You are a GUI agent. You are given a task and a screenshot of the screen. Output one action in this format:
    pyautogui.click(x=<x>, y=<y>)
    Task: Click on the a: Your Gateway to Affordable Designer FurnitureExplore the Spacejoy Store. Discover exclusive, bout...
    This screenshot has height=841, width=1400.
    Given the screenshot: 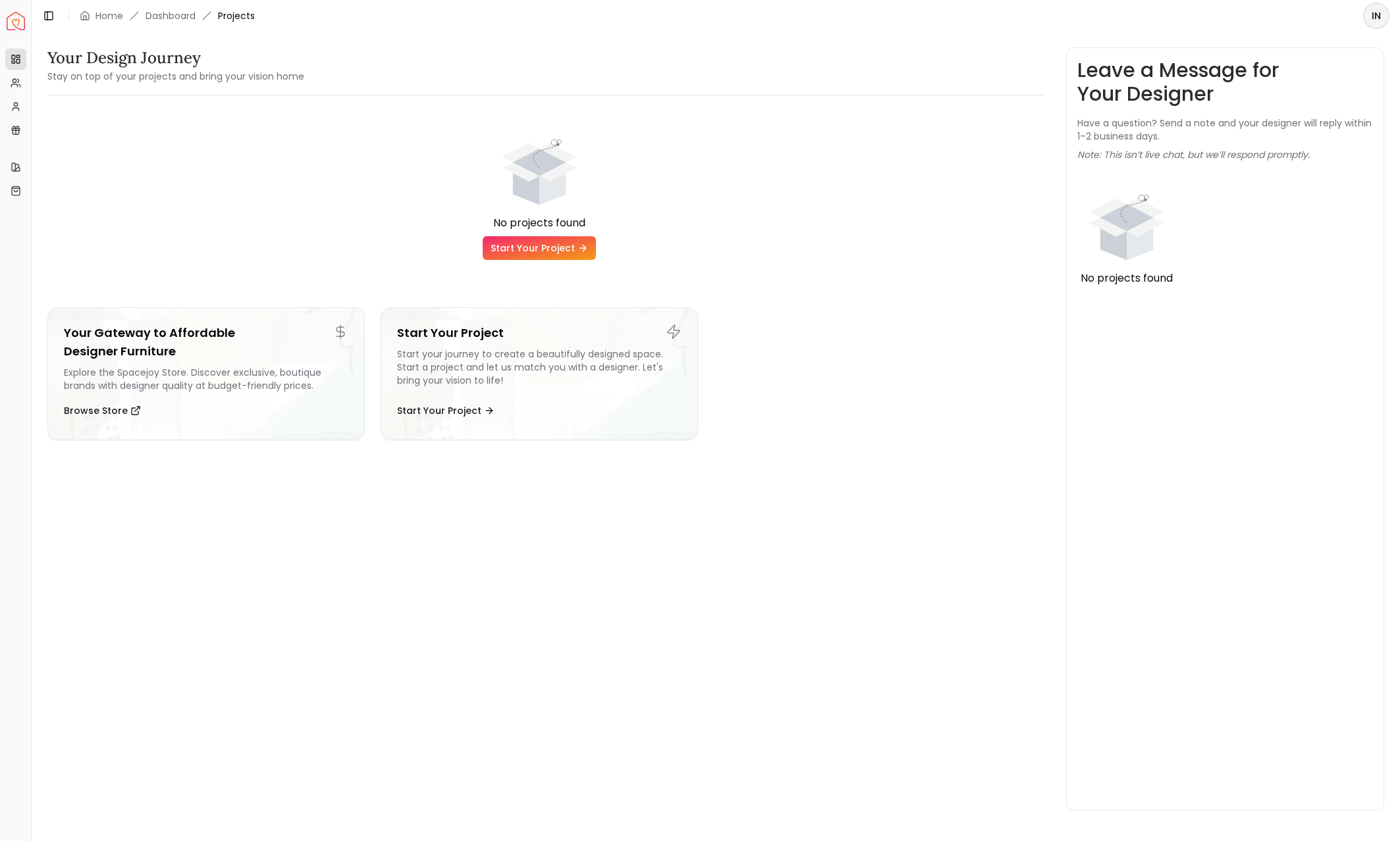 What is the action you would take?
    pyautogui.click(x=206, y=374)
    